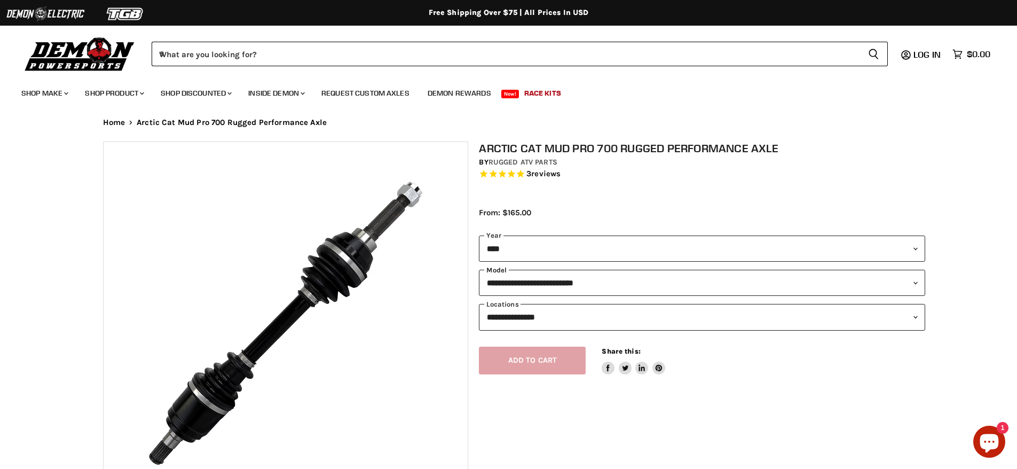 Image resolution: width=1017 pixels, height=469 pixels. I want to click on inbox-online-store-chat: Shopify online store chat, so click(990, 443).